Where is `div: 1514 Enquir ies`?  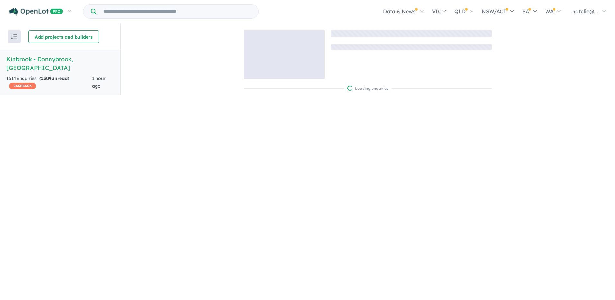
div: 1514 Enquir ies is located at coordinates (49, 82).